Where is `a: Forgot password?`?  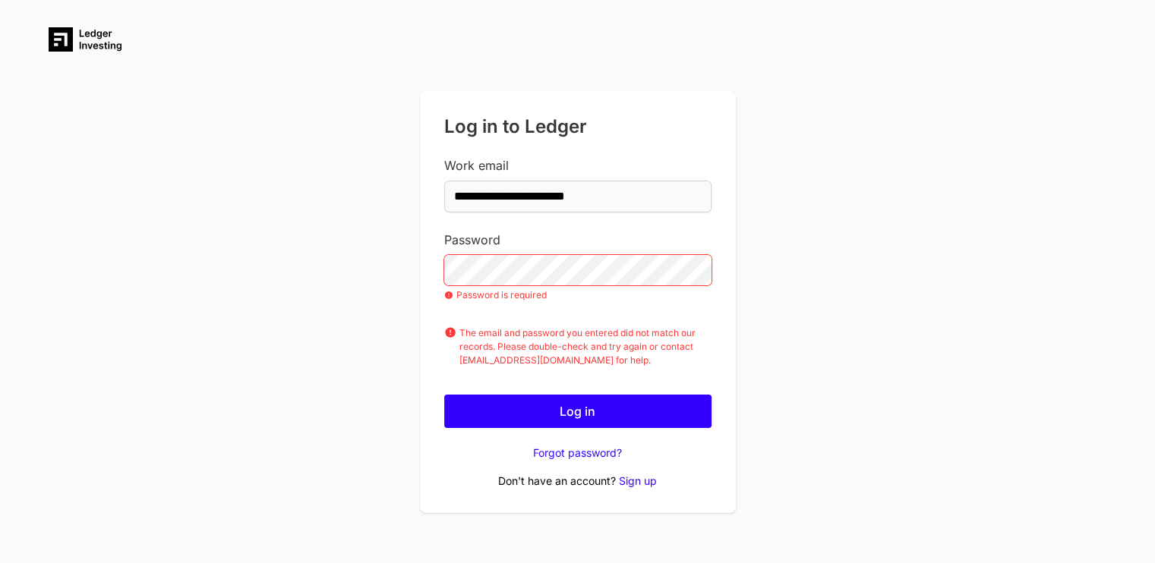
a: Forgot password? is located at coordinates (578, 453).